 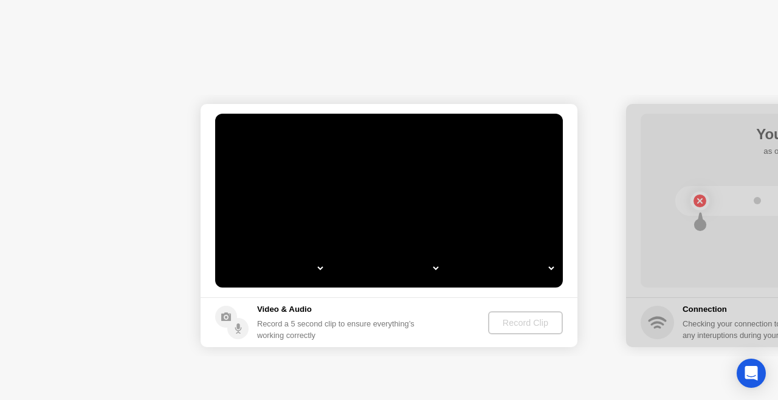 I want to click on h5: Video & Audio, so click(x=338, y=309).